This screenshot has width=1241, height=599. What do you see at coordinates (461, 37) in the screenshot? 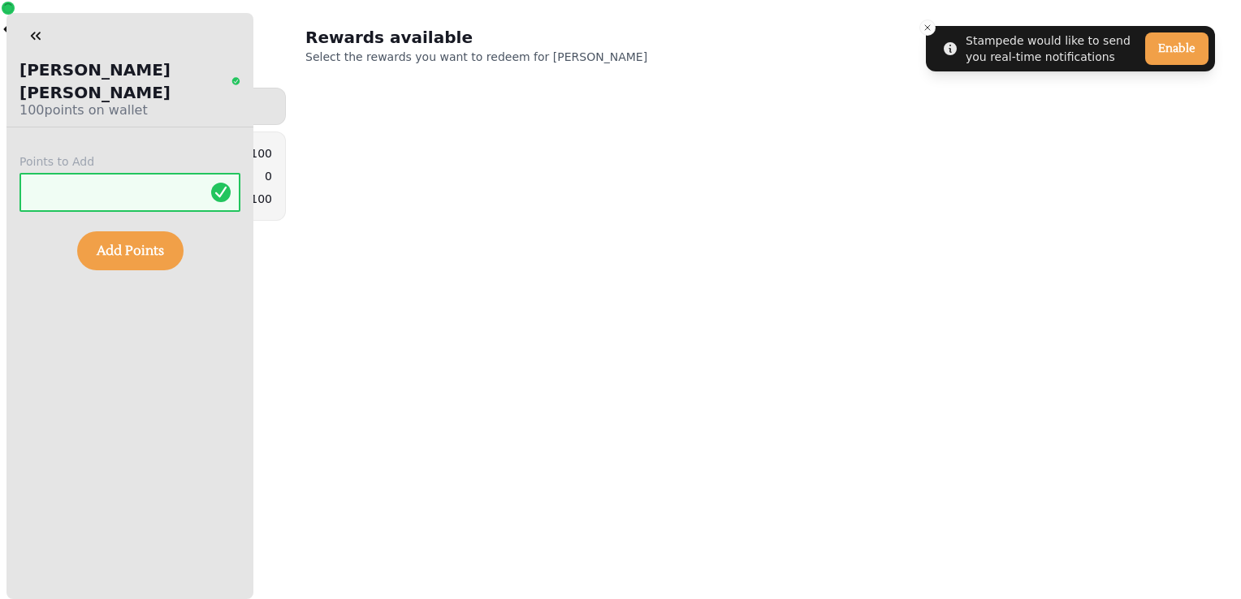
I see `h2: Rewards available` at bounding box center [461, 37].